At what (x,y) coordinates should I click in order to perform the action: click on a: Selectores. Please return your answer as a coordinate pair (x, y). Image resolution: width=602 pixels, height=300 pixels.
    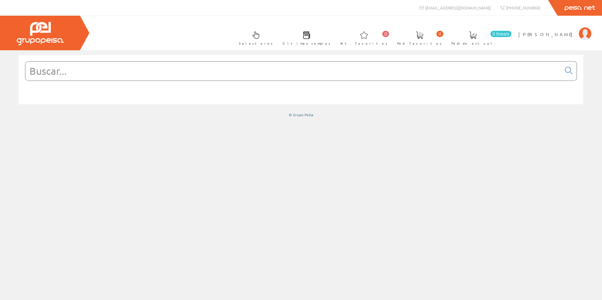
    Looking at the image, I should click on (254, 37).